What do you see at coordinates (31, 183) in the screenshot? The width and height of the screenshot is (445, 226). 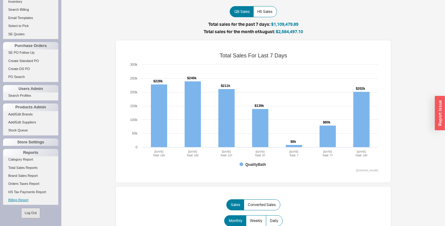 I see `a: Orders Taxes Report` at bounding box center [31, 183].